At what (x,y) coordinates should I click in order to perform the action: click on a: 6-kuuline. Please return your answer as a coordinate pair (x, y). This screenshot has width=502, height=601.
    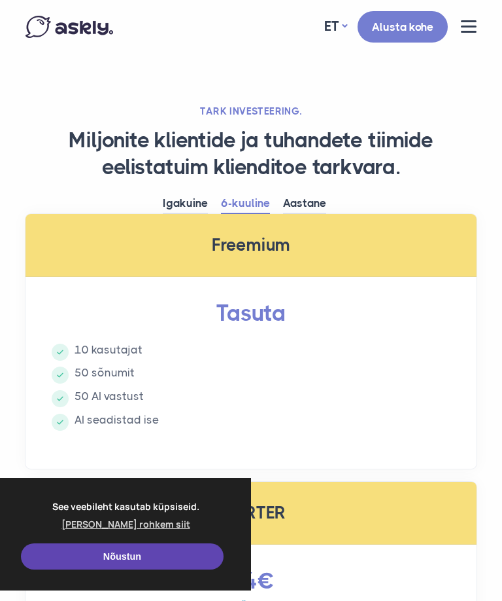
    Looking at the image, I should click on (245, 203).